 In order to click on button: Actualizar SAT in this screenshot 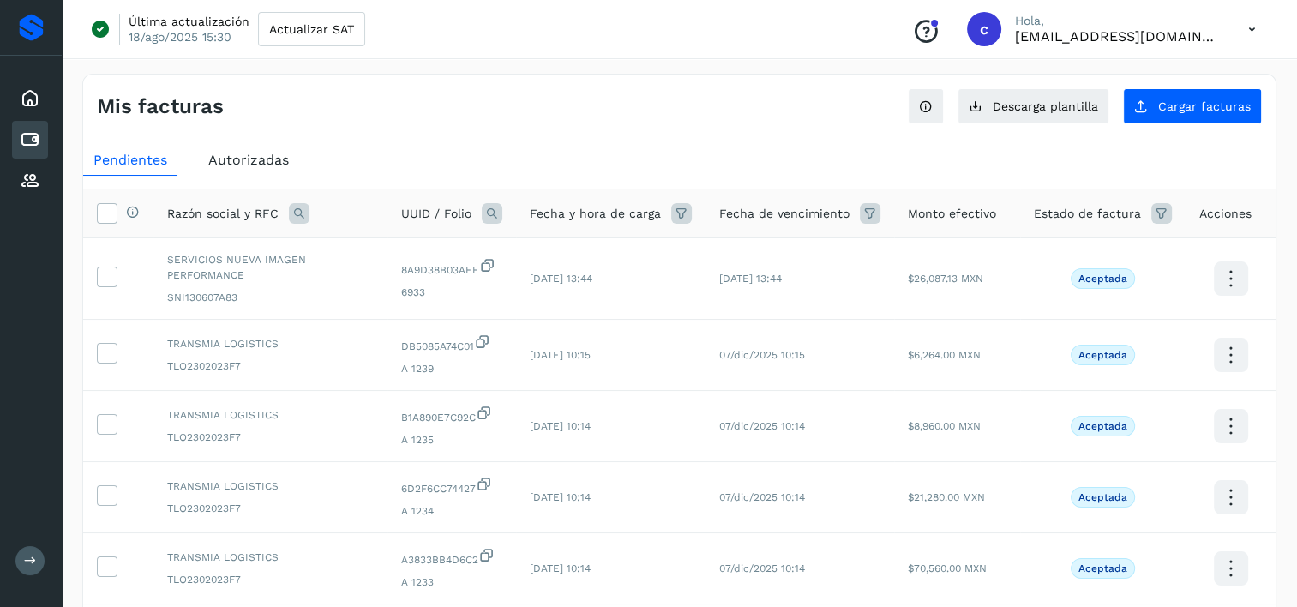, I will do `click(311, 29)`.